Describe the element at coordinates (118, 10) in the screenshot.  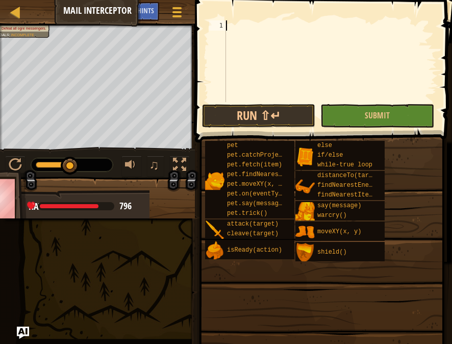
I see `span: Ask AI` at that location.